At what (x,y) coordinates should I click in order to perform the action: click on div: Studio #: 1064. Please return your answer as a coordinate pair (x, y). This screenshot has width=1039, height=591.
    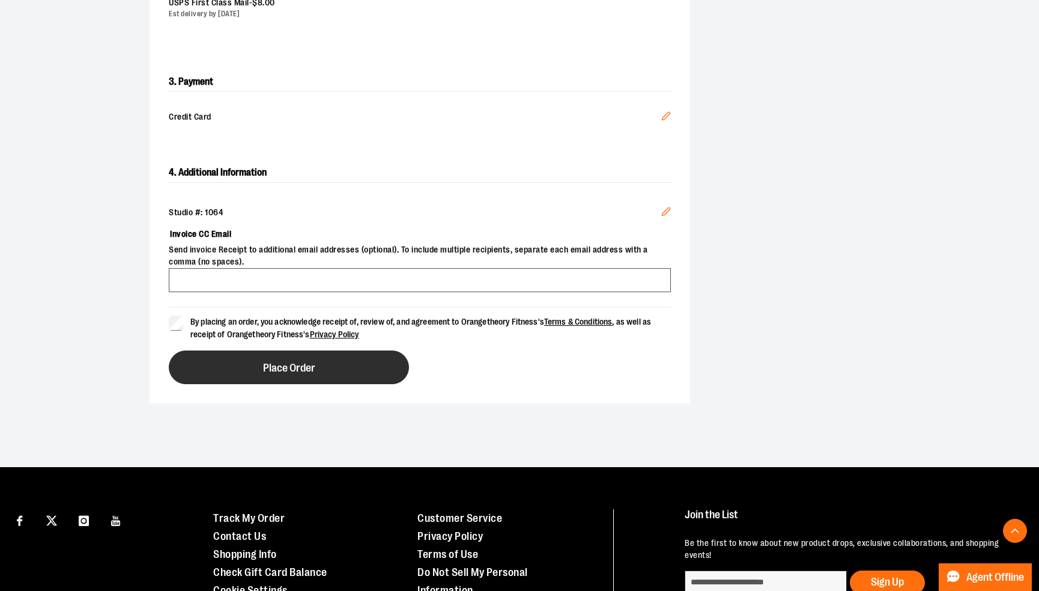
    Looking at the image, I should click on (420, 213).